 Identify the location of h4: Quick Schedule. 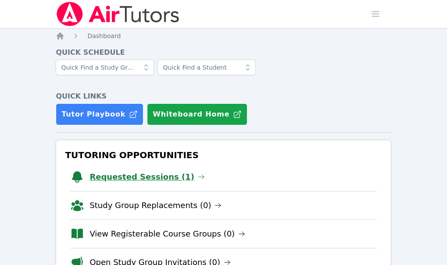
(223, 53).